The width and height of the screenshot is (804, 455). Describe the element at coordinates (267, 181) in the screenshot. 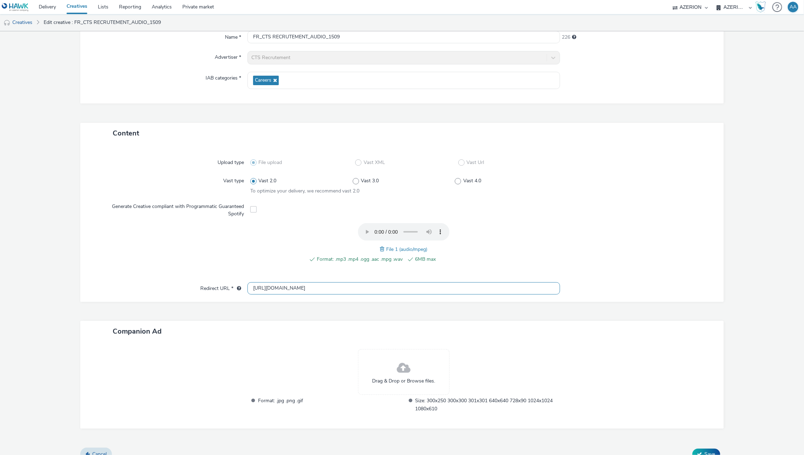

I see `span: Vast 2.0` at that location.